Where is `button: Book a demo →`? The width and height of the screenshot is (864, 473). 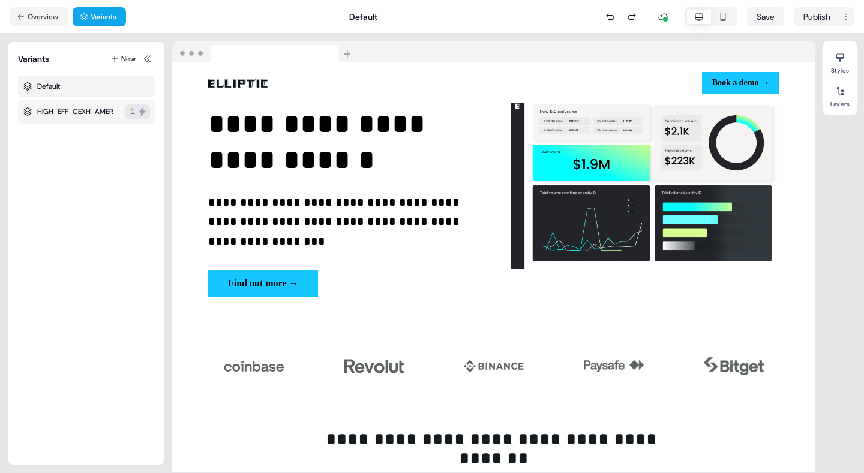
button: Book a demo → is located at coordinates (740, 83).